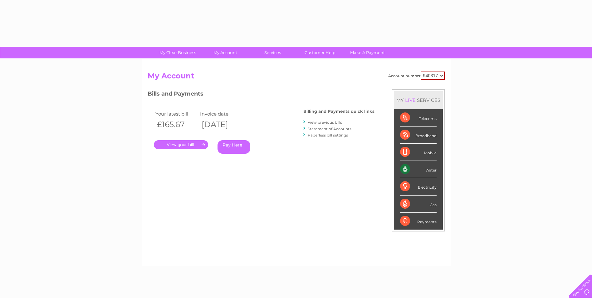 Image resolution: width=592 pixels, height=298 pixels. I want to click on div: Gas, so click(418, 204).